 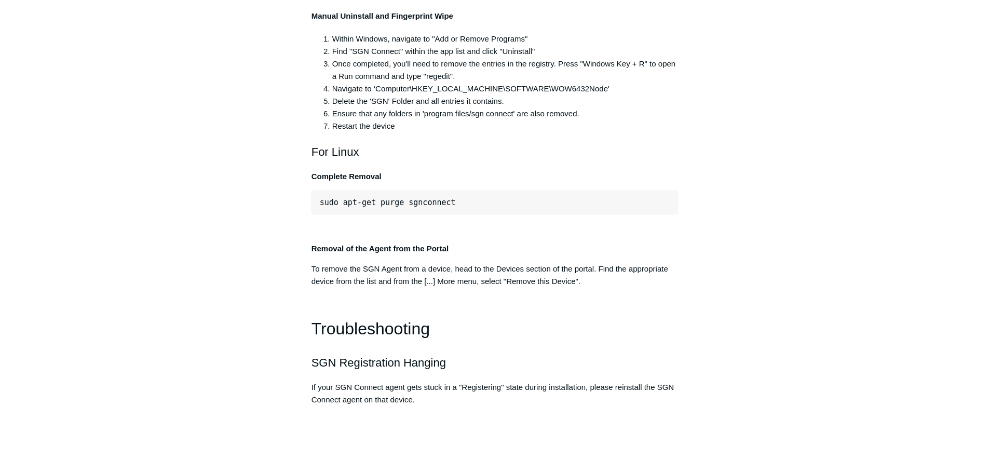 What do you see at coordinates (495, 203) in the screenshot?
I see `pre: sudo apt-get purge sgnconnect` at bounding box center [495, 203].